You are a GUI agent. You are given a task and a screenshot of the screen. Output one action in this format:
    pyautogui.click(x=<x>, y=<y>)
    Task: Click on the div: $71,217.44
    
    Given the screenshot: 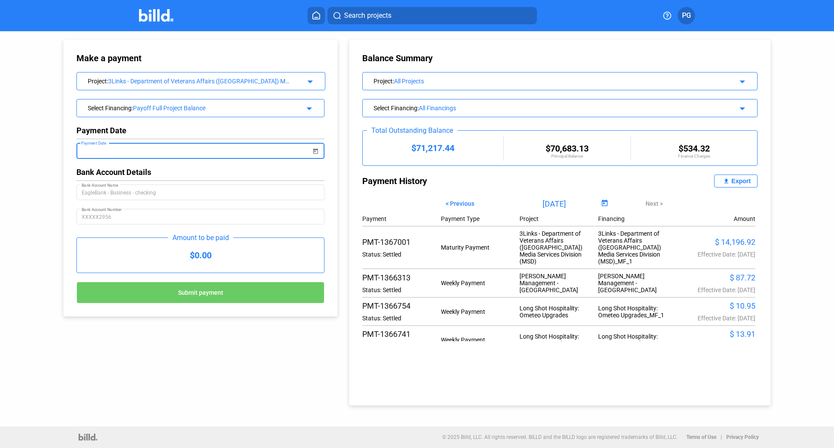 What is the action you would take?
    pyautogui.click(x=433, y=148)
    